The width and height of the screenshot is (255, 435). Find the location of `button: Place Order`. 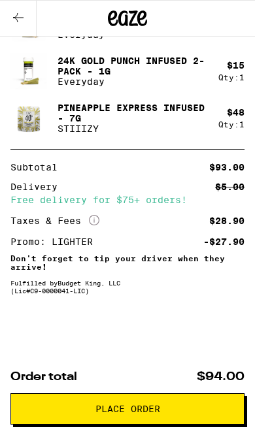

button: Place Order is located at coordinates (127, 409).